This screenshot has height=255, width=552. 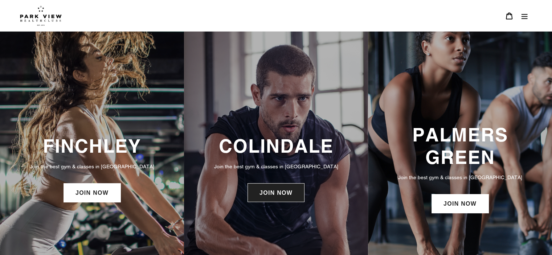 What do you see at coordinates (525, 16) in the screenshot?
I see `button: Menu` at bounding box center [525, 16].